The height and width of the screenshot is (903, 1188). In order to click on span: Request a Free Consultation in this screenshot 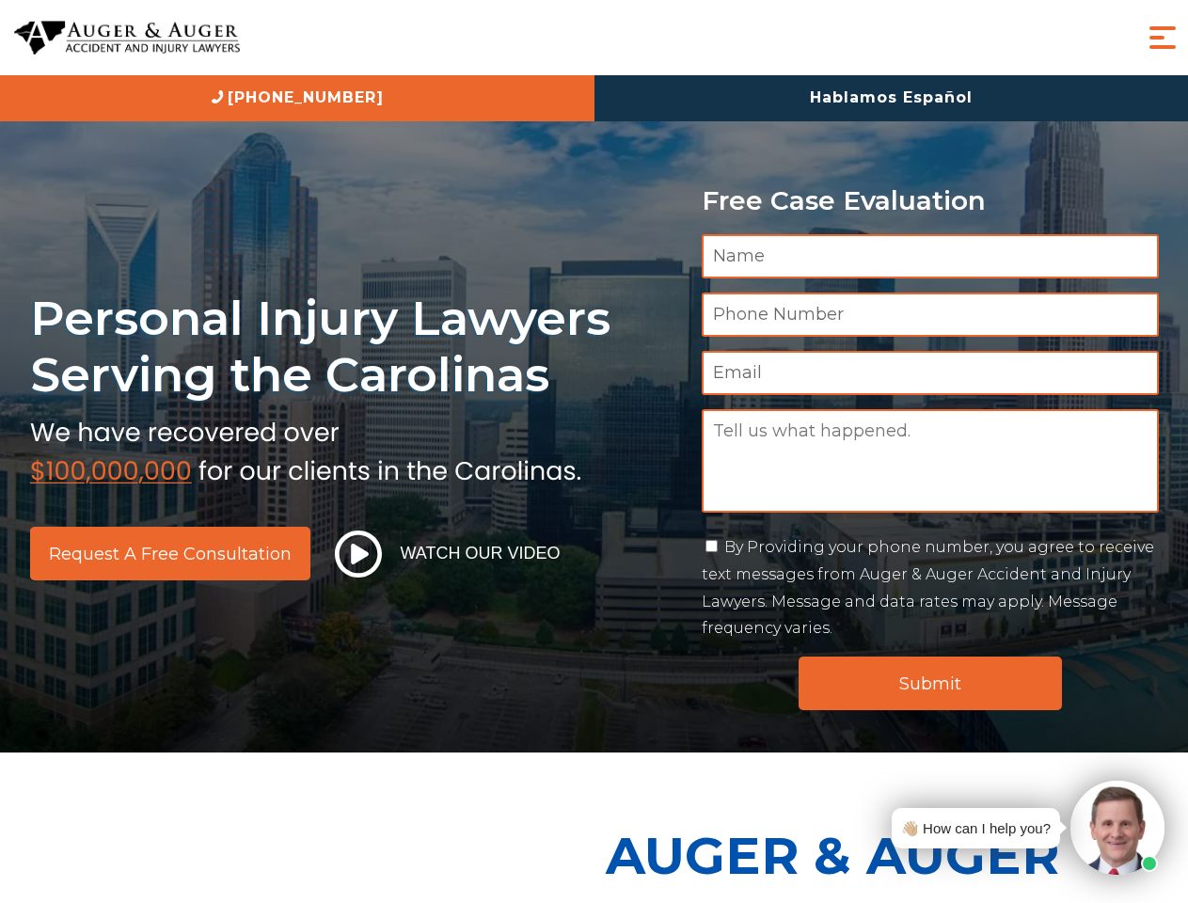, I will do `click(170, 554)`.